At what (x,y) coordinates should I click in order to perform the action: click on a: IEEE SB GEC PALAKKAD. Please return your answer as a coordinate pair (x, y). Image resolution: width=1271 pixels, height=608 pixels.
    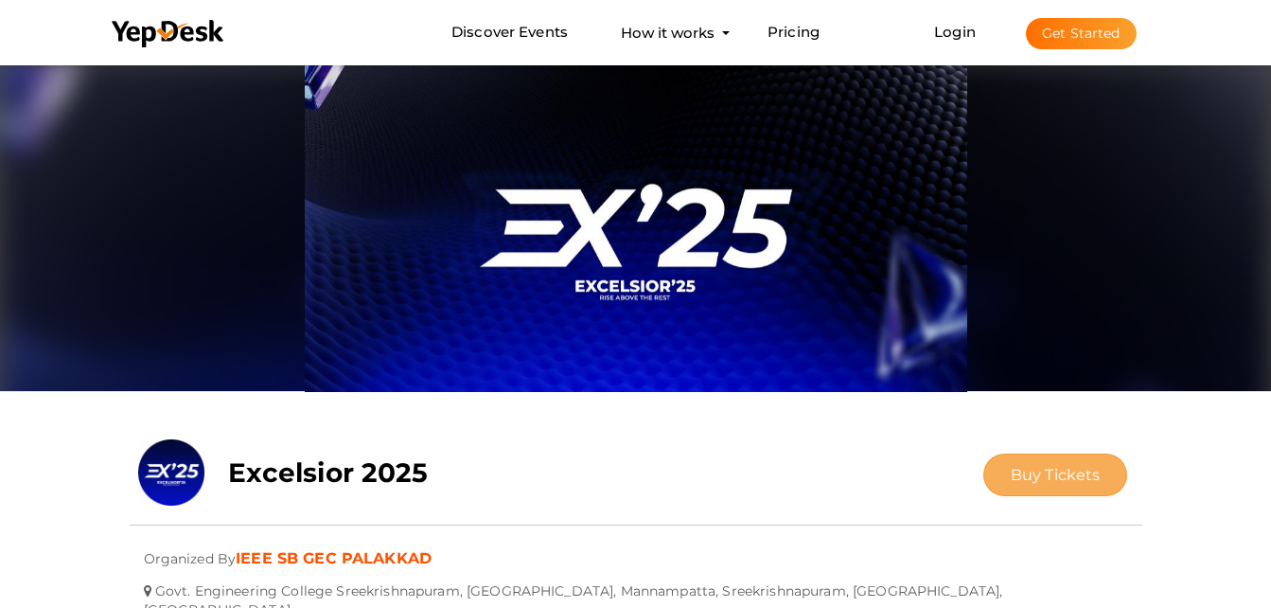
    Looking at the image, I should click on (333, 558).